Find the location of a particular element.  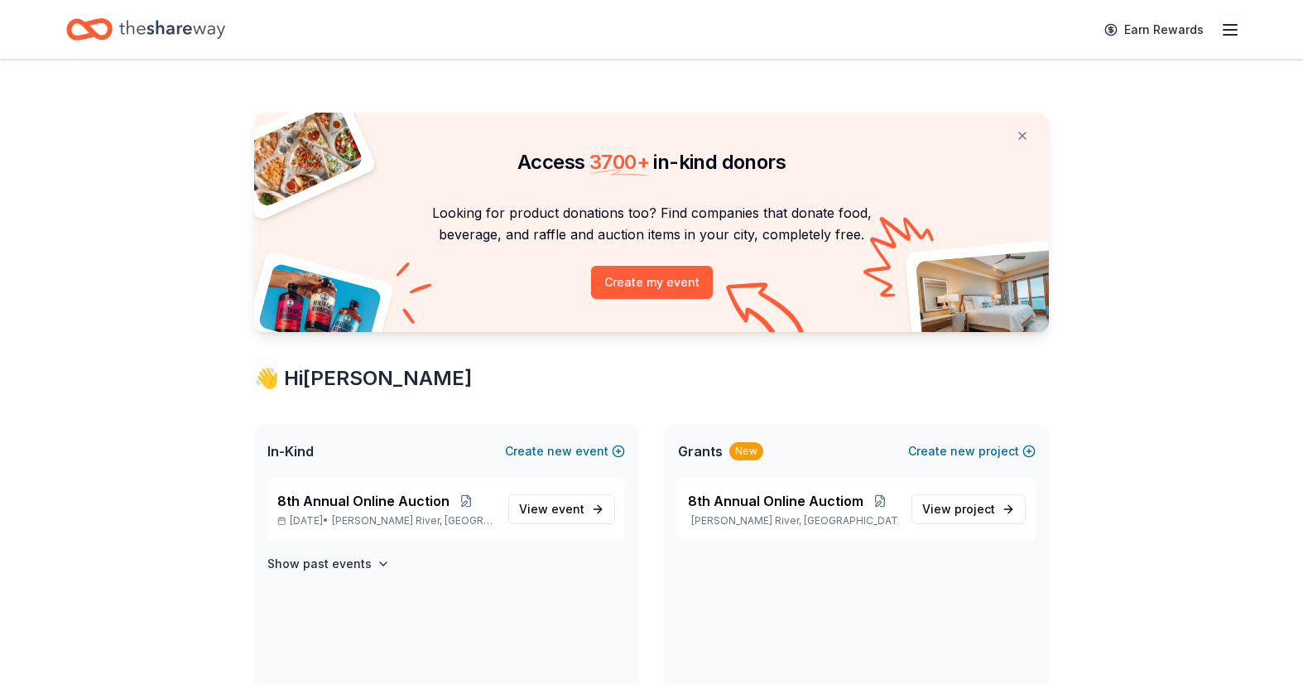

a: Home is located at coordinates (146, 29).